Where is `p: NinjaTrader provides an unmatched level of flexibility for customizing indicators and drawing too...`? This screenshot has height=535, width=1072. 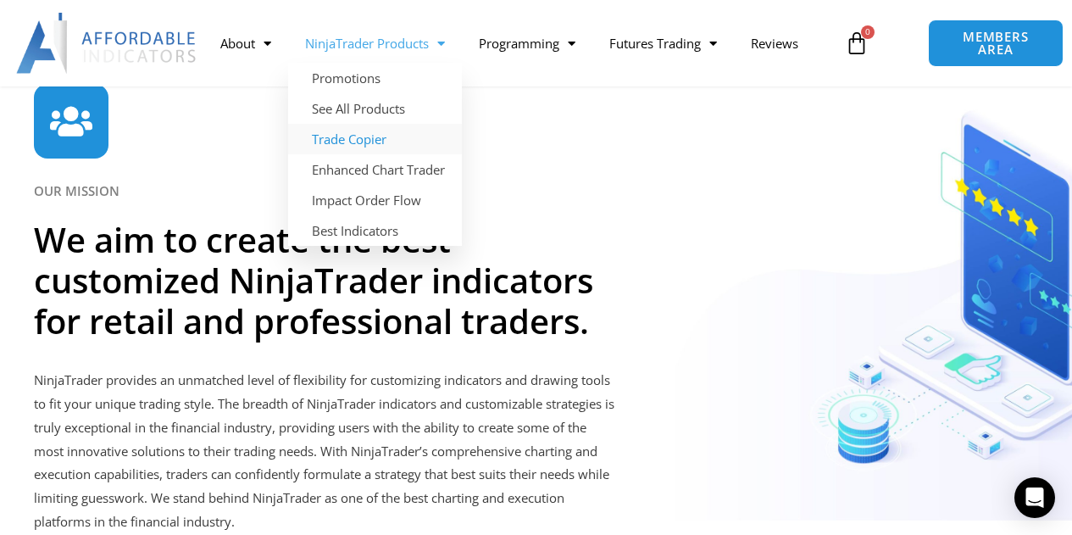 p: NinjaTrader provides an unmatched level of flexibility for customizing indicators and drawing too... is located at coordinates (324, 451).